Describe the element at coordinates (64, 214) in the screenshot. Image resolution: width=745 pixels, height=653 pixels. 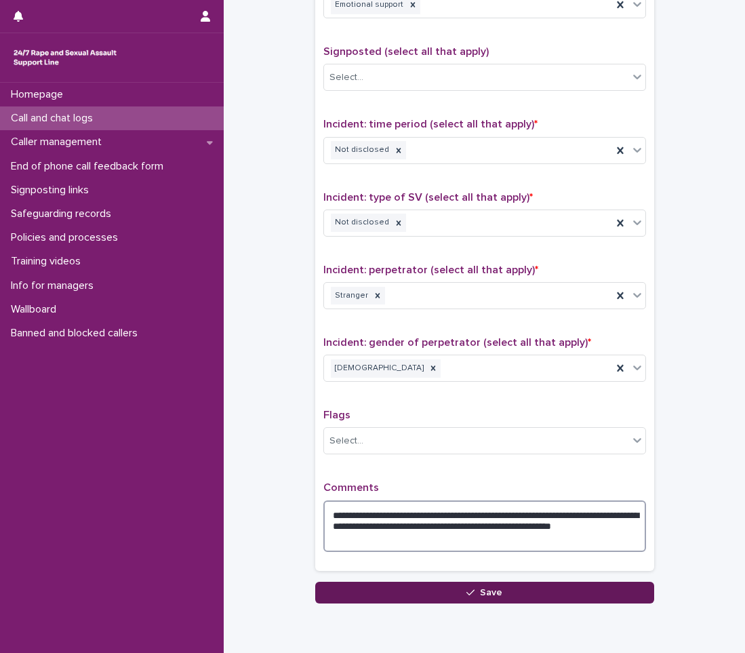
I see `p: Safeguarding records` at that location.